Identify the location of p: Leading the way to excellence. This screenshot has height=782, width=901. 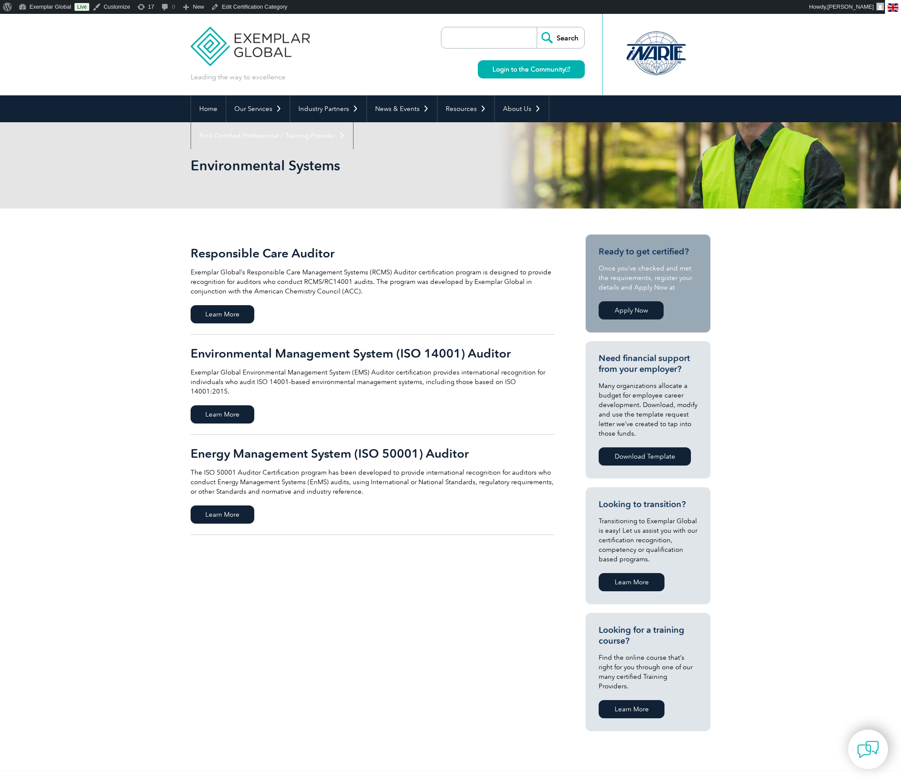
(238, 77).